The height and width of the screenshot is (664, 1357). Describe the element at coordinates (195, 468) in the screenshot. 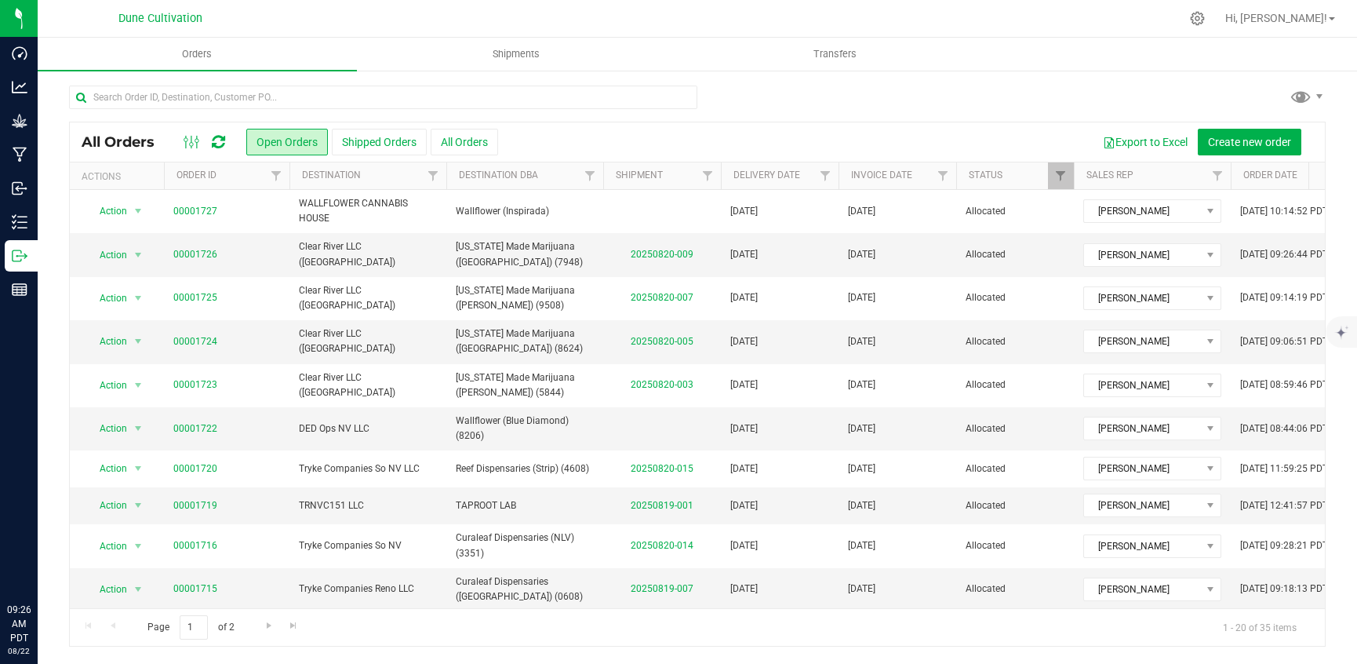

I see `a: 00001720` at that location.